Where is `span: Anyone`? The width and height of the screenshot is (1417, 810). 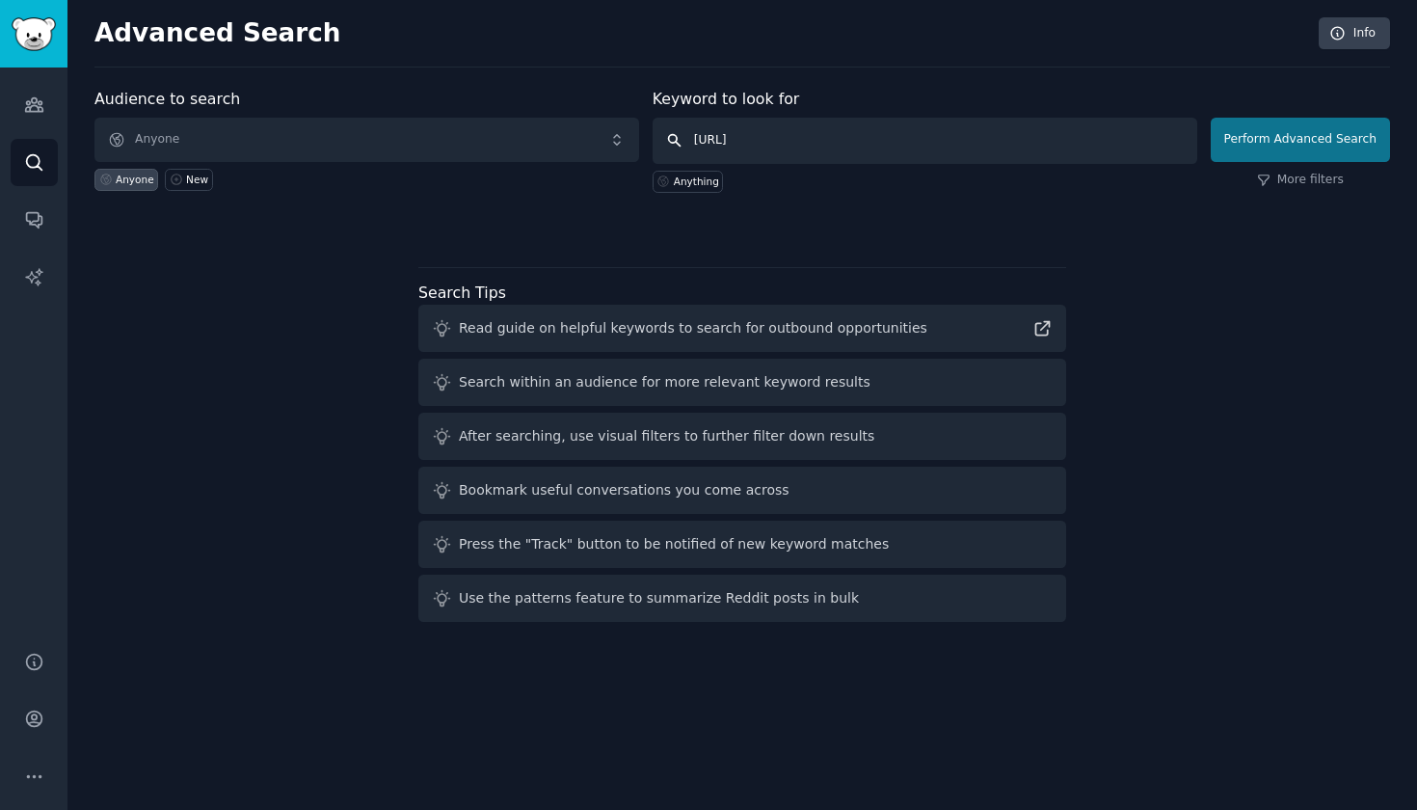
span: Anyone is located at coordinates (366, 140).